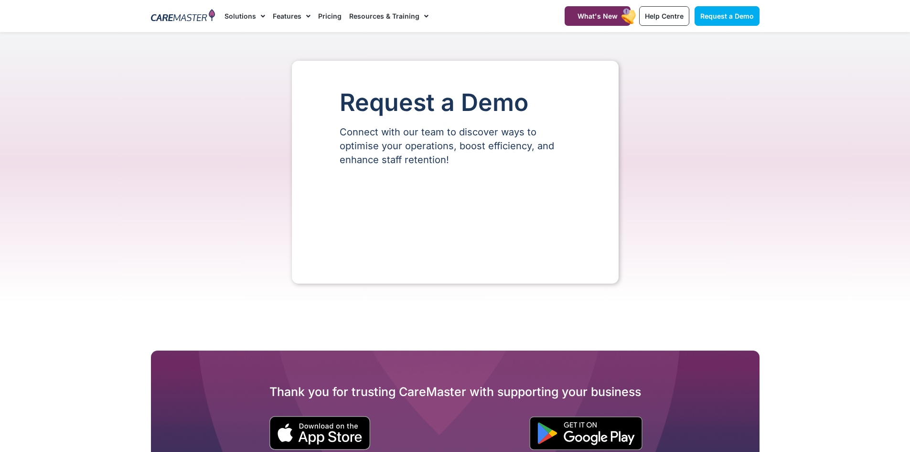  Describe the element at coordinates (455, 102) in the screenshot. I see `h1: Request a Demo` at that location.